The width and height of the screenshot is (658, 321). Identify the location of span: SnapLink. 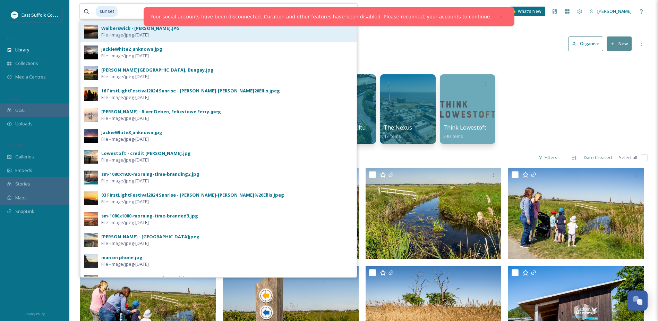
(25, 211).